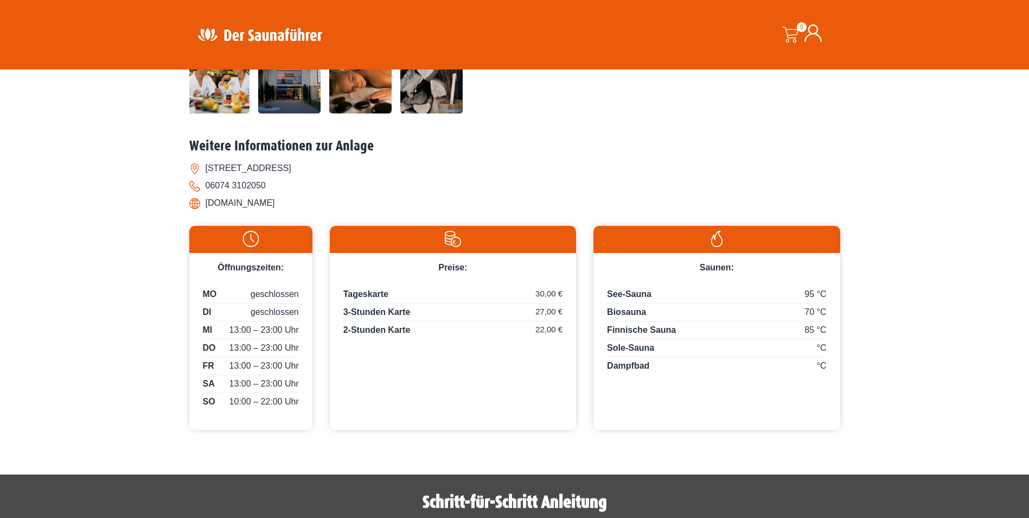 The width and height of the screenshot is (1029, 518). I want to click on span: Finnische Sauna, so click(641, 329).